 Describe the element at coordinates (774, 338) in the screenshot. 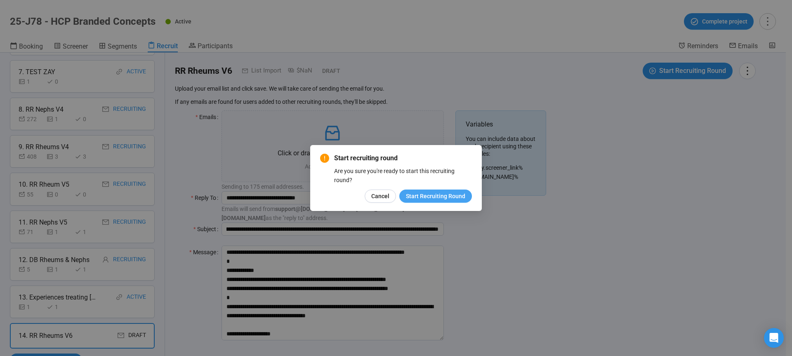

I see `div: Open Intercom Messenger` at that location.